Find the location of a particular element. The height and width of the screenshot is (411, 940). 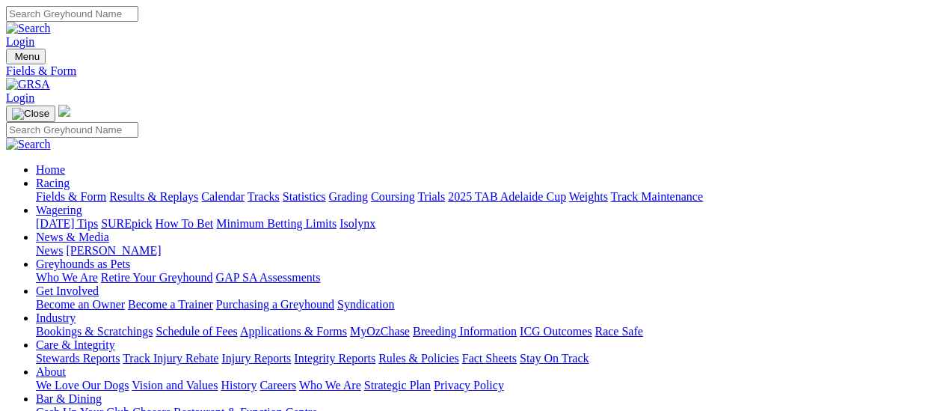

a: Become a Trainer is located at coordinates (171, 304).